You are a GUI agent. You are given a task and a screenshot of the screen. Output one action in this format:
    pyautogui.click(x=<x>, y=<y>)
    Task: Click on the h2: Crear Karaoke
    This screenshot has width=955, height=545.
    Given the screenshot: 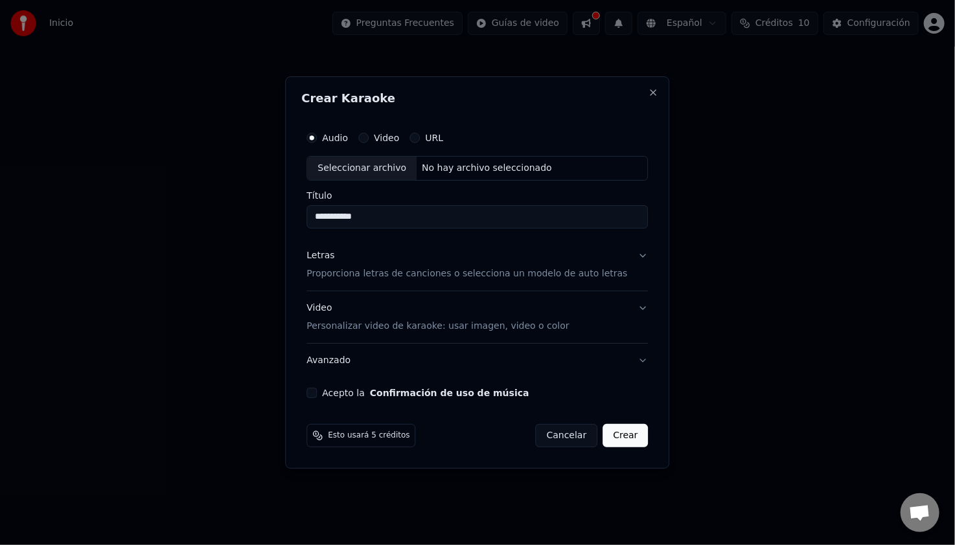 What is the action you would take?
    pyautogui.click(x=477, y=98)
    